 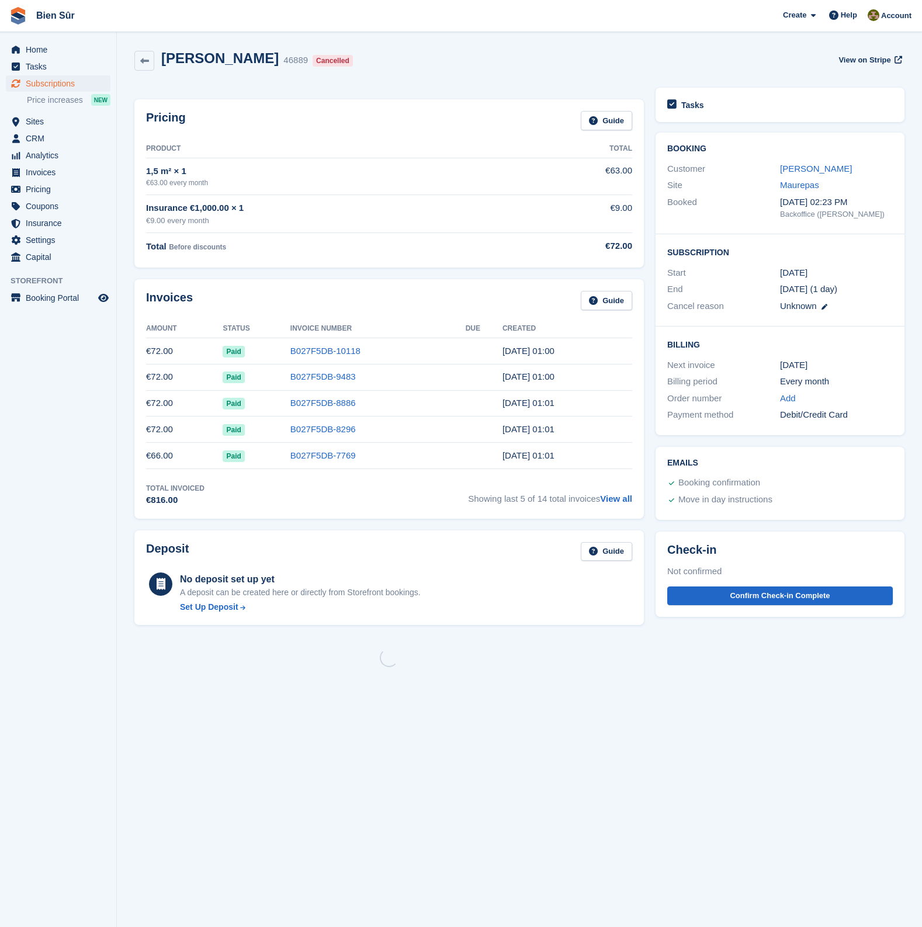 I want to click on div: 1,5 m² × 1, so click(x=336, y=171).